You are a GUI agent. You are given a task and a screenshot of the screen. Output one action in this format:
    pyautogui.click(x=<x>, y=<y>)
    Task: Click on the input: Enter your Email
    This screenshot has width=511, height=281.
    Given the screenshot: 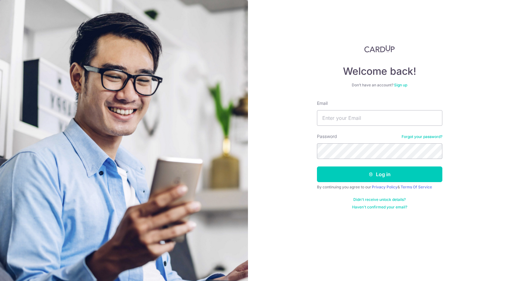 What is the action you would take?
    pyautogui.click(x=379, y=118)
    